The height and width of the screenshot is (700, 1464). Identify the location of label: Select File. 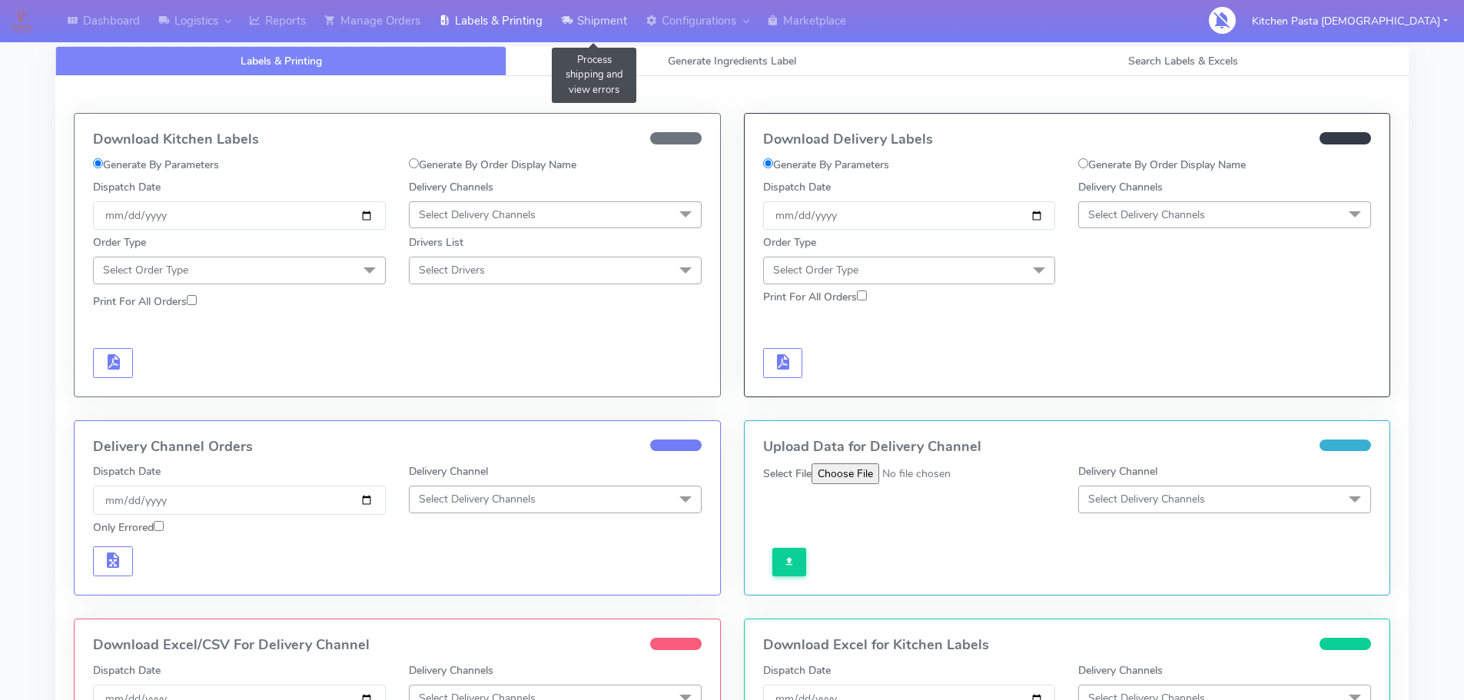
(787, 473).